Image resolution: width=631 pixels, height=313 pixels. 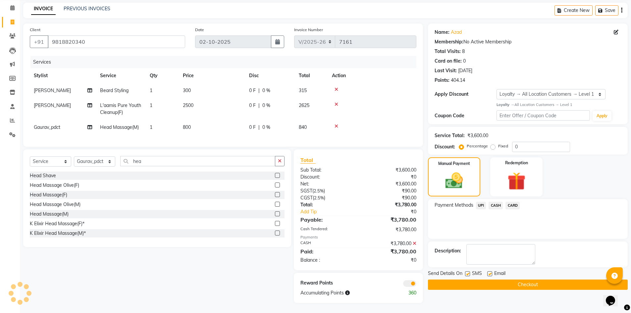 What do you see at coordinates (442, 32) in the screenshot?
I see `div: Name:` at bounding box center [442, 32].